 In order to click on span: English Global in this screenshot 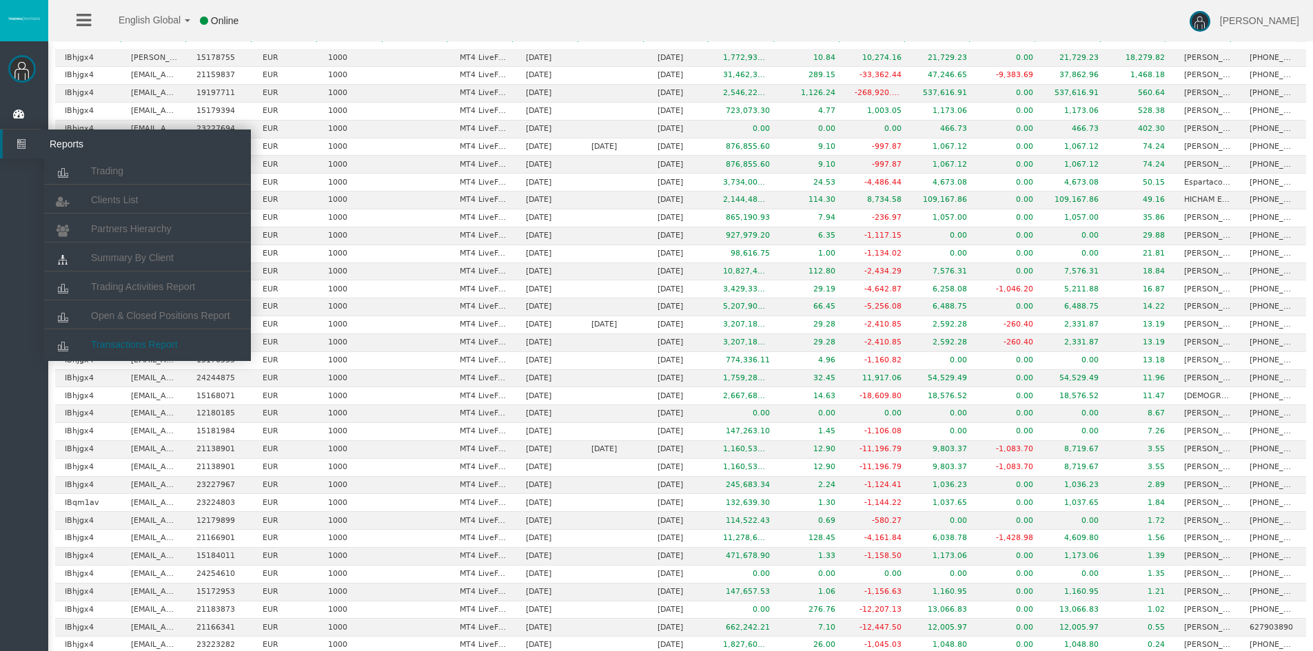, I will do `click(141, 20)`.